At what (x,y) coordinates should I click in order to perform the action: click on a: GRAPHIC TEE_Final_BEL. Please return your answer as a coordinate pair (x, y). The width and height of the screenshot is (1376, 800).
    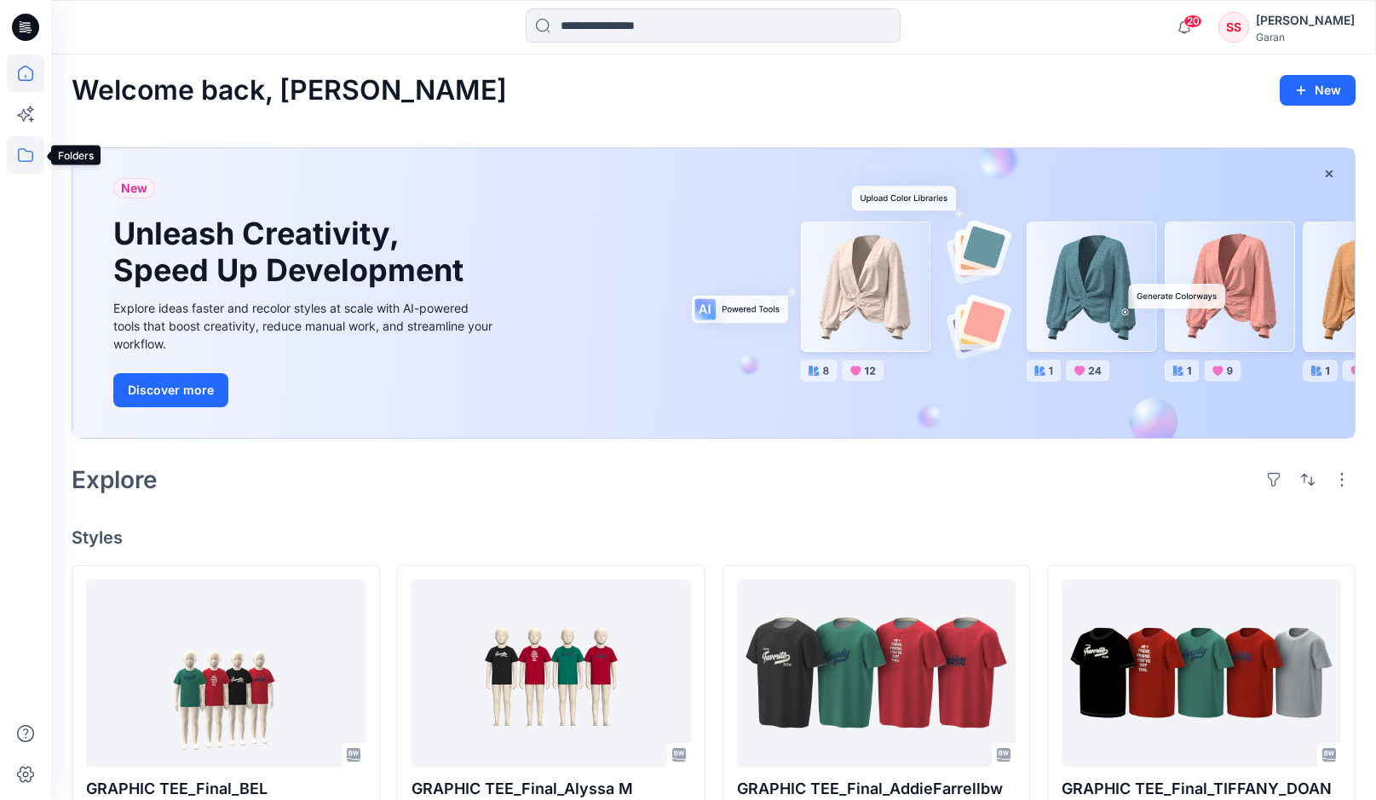
    Looking at the image, I should click on (226, 673).